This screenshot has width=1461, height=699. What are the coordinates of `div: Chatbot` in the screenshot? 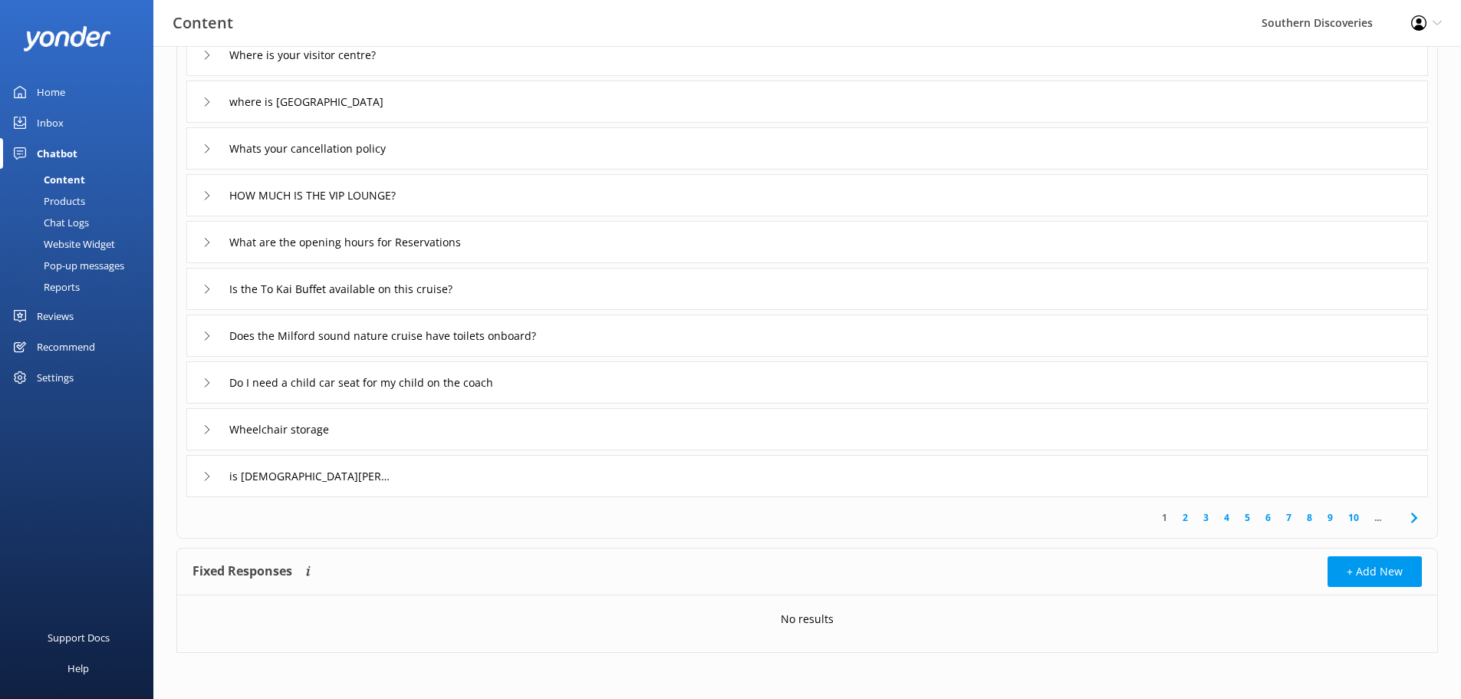 It's located at (57, 153).